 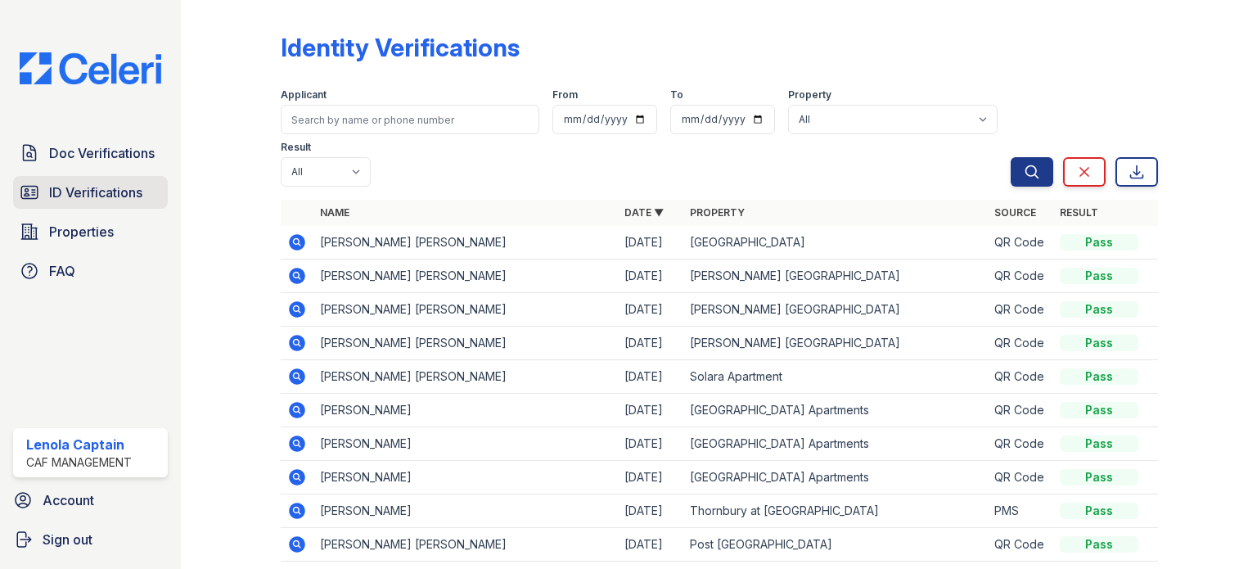 What do you see at coordinates (67, 539) in the screenshot?
I see `span: Sign out` at bounding box center [67, 539].